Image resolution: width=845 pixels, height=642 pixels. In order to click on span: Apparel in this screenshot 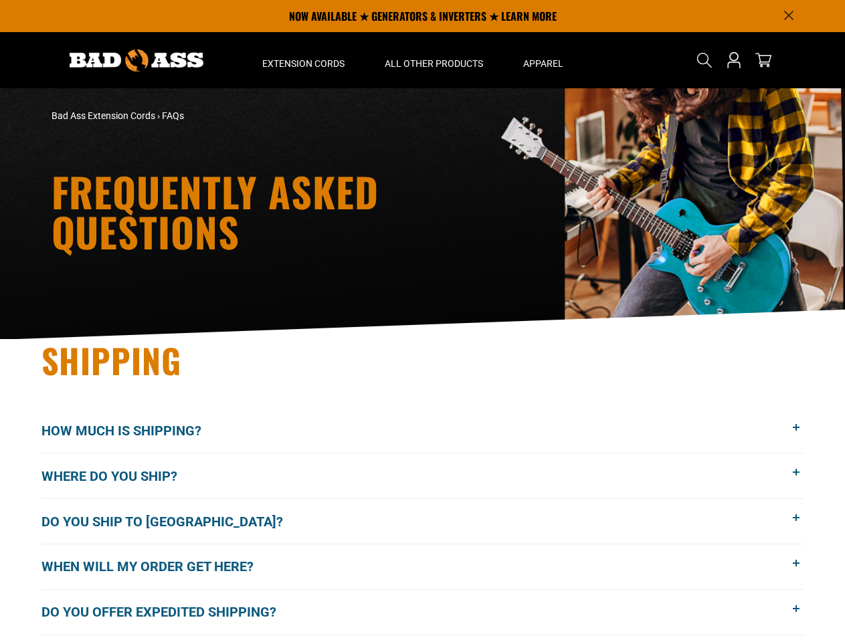, I will do `click(543, 64)`.